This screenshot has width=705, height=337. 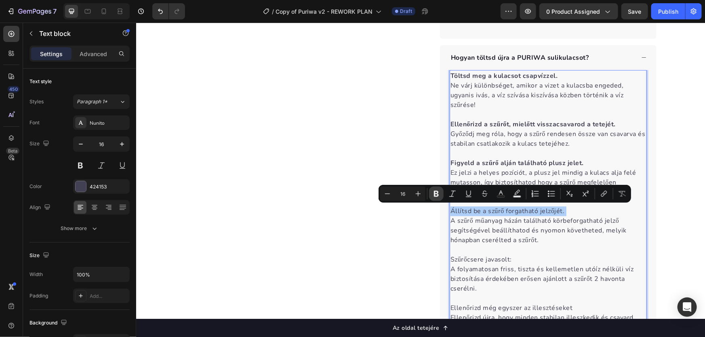 I want to click on p: Text block, so click(x=73, y=34).